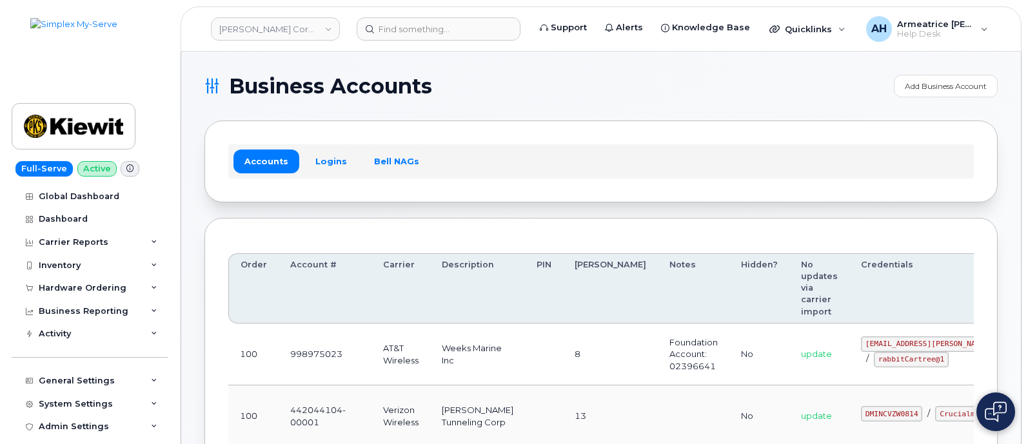 This screenshot has height=444, width=1028. What do you see at coordinates (693, 355) in the screenshot?
I see `td: Foundation Account: 02396641` at bounding box center [693, 355].